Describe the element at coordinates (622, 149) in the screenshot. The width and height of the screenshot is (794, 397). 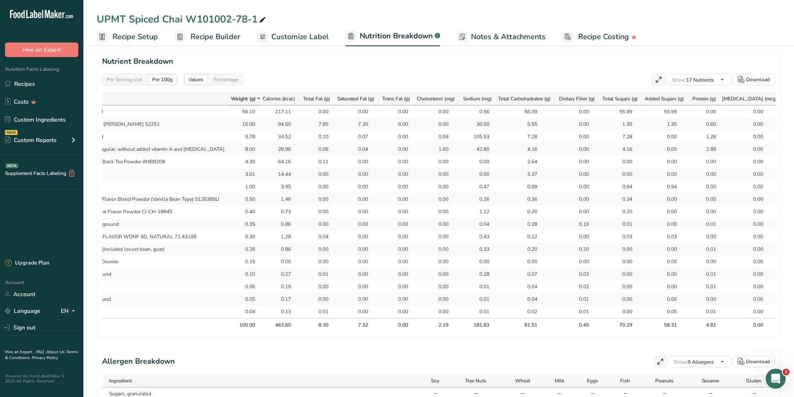
I see `div: 4.16` at that location.